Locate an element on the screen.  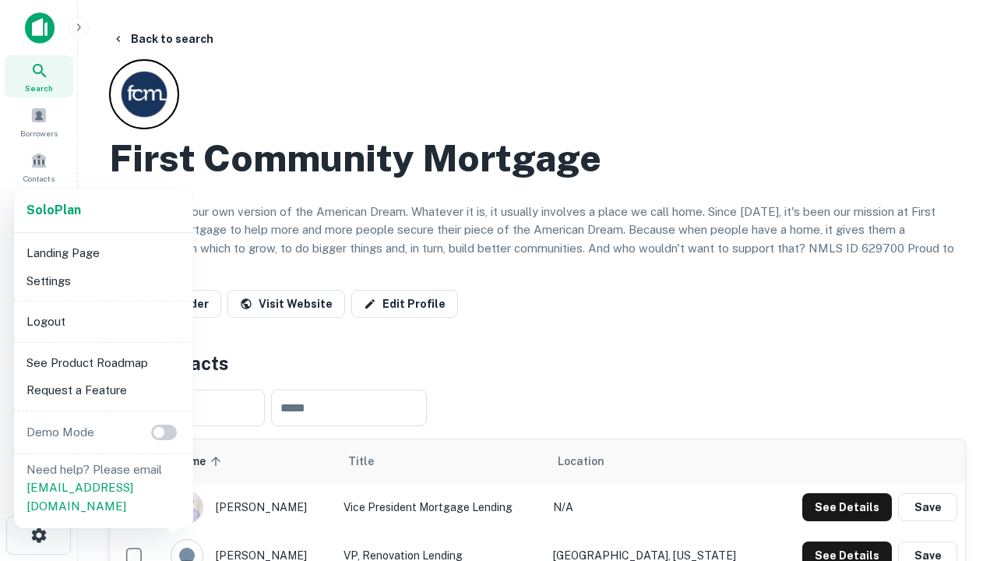
p: Demo Mode is located at coordinates (60, 432).